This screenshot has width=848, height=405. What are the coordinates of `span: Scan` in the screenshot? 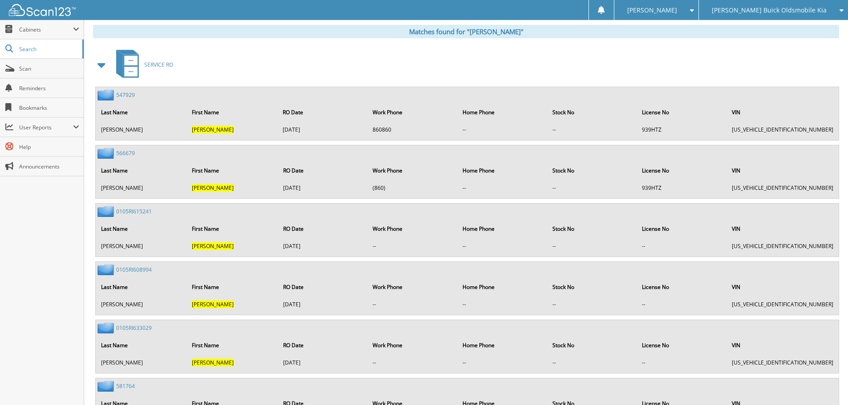 It's located at (49, 69).